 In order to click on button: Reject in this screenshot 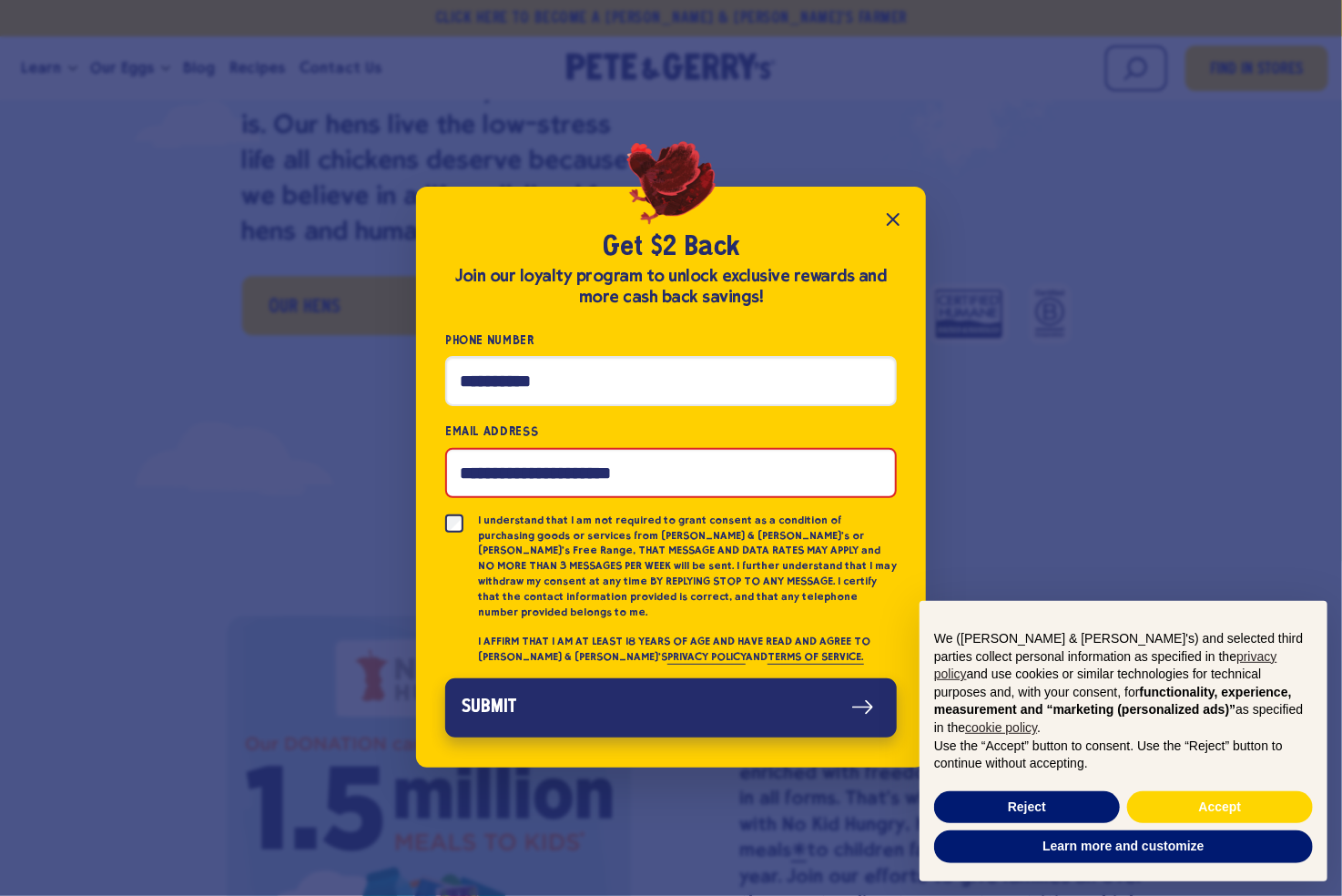, I will do `click(1027, 808)`.